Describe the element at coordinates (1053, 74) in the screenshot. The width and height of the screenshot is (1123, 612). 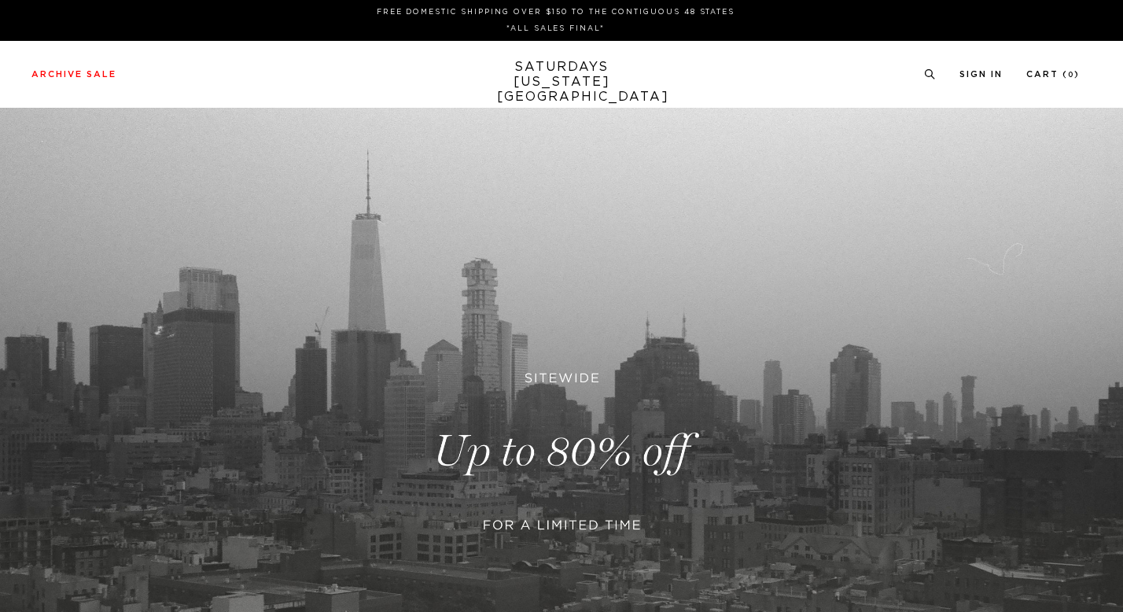
I see `a: Cart (0)` at that location.